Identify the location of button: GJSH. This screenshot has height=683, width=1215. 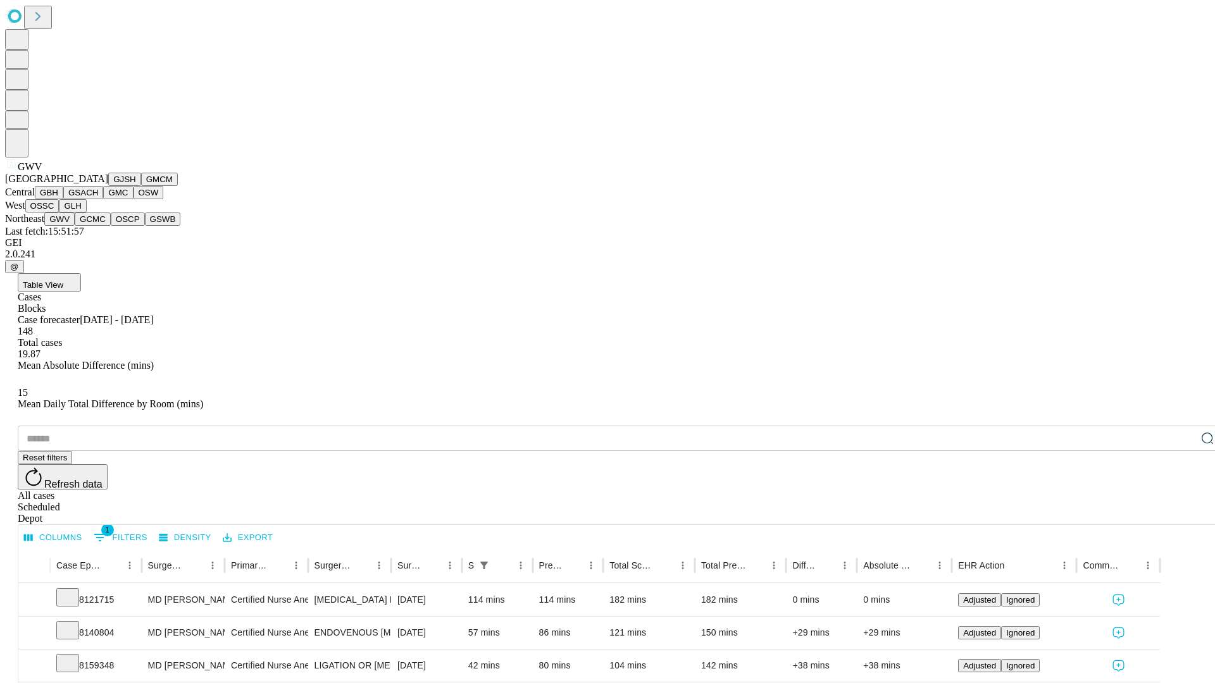
(125, 179).